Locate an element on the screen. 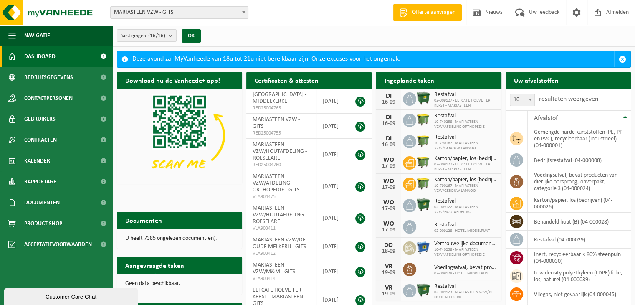 Image resolution: width=635 pixels, height=305 pixels. span: Vertrouwelijke documenten (recyclage) is located at coordinates (465, 244).